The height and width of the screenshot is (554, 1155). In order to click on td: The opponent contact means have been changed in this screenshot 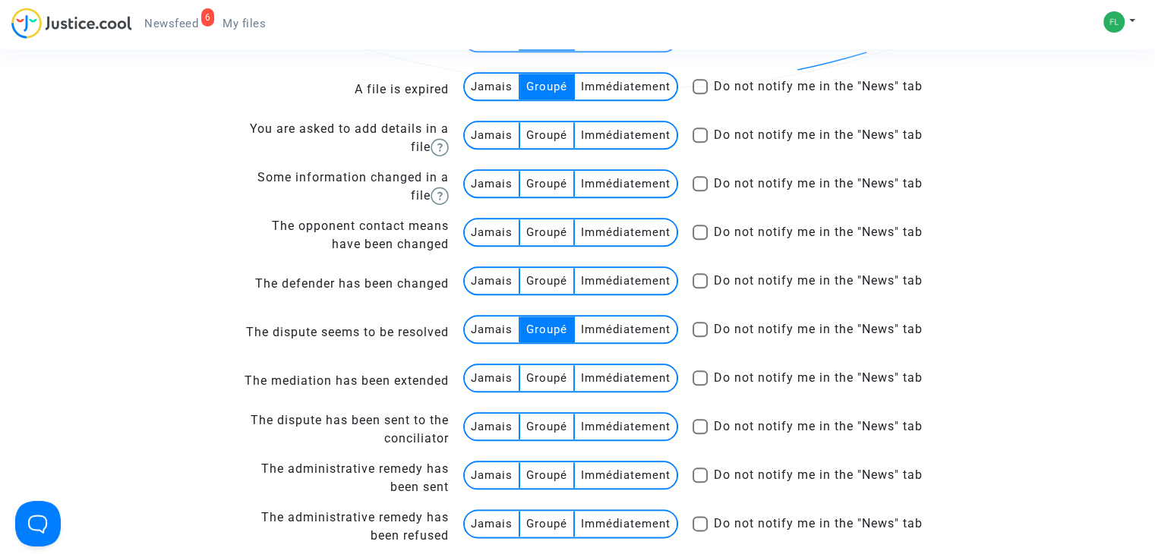, I will do `click(340, 235)`.